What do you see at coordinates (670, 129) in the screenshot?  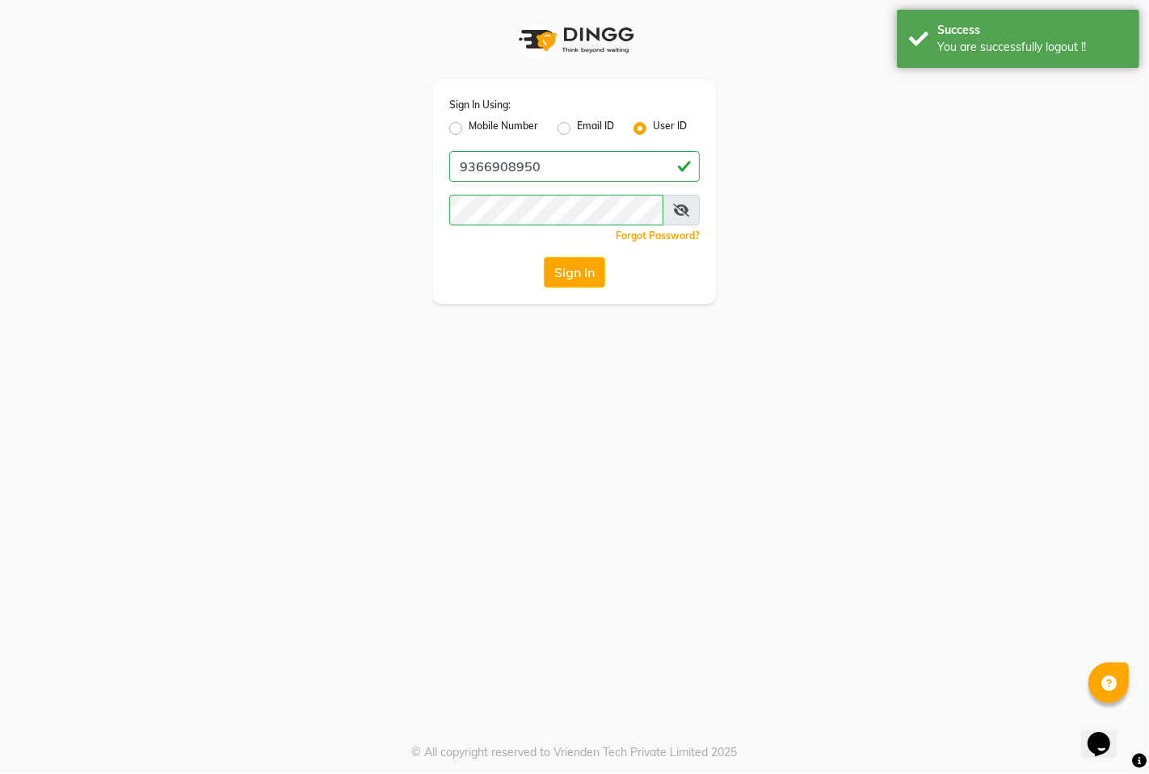 I see `label: User ID` at bounding box center [670, 129].